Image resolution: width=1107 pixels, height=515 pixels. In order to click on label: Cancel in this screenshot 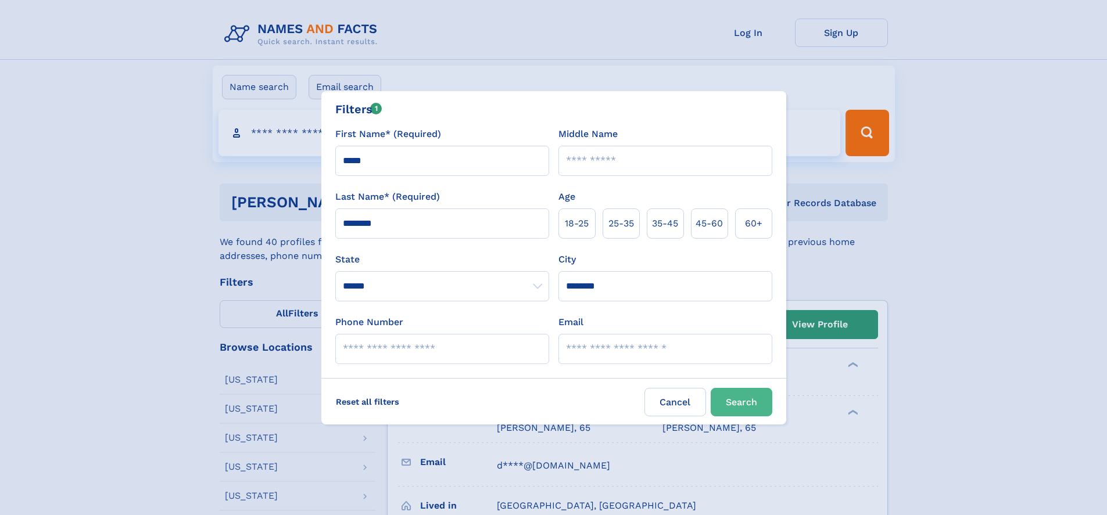, I will do `click(675, 402)`.